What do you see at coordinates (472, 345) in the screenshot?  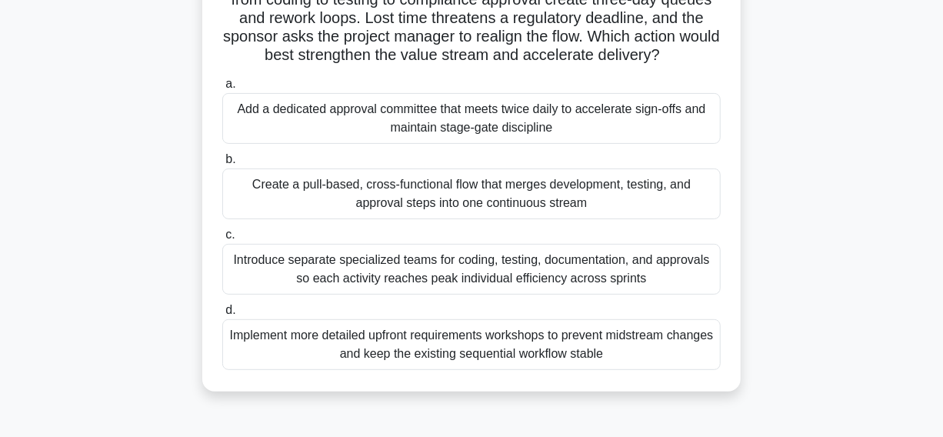 I see `div: Implement more detailed upfront requirements workshops to prevent midstream changes and keep the ...` at bounding box center [472, 345].